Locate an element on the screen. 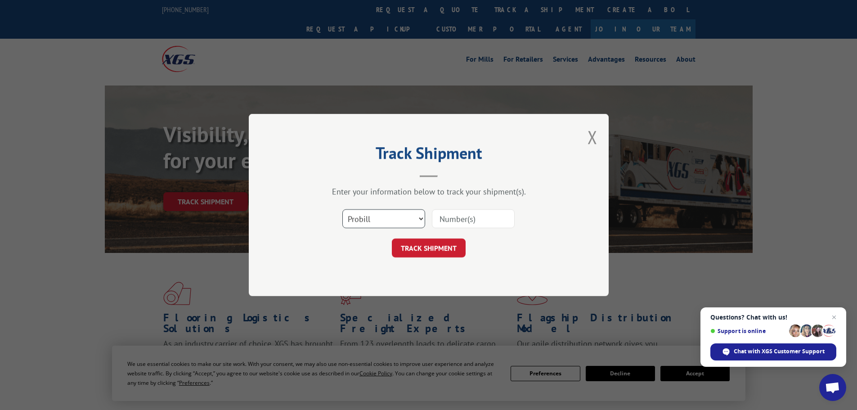  div: Open chat is located at coordinates (833, 388).